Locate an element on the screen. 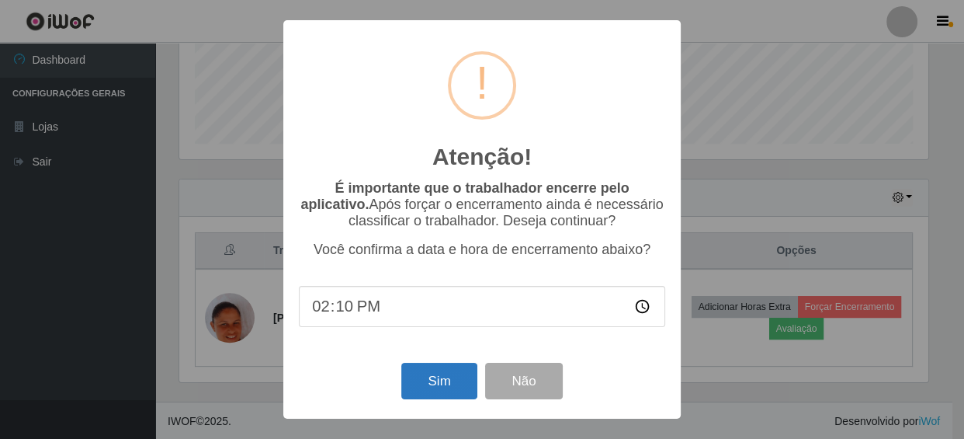 The height and width of the screenshot is (439, 964). p: Após forçar o encerramento ainda é necessário classificar o trabalhador. Deseja continuar? is located at coordinates (482, 204).